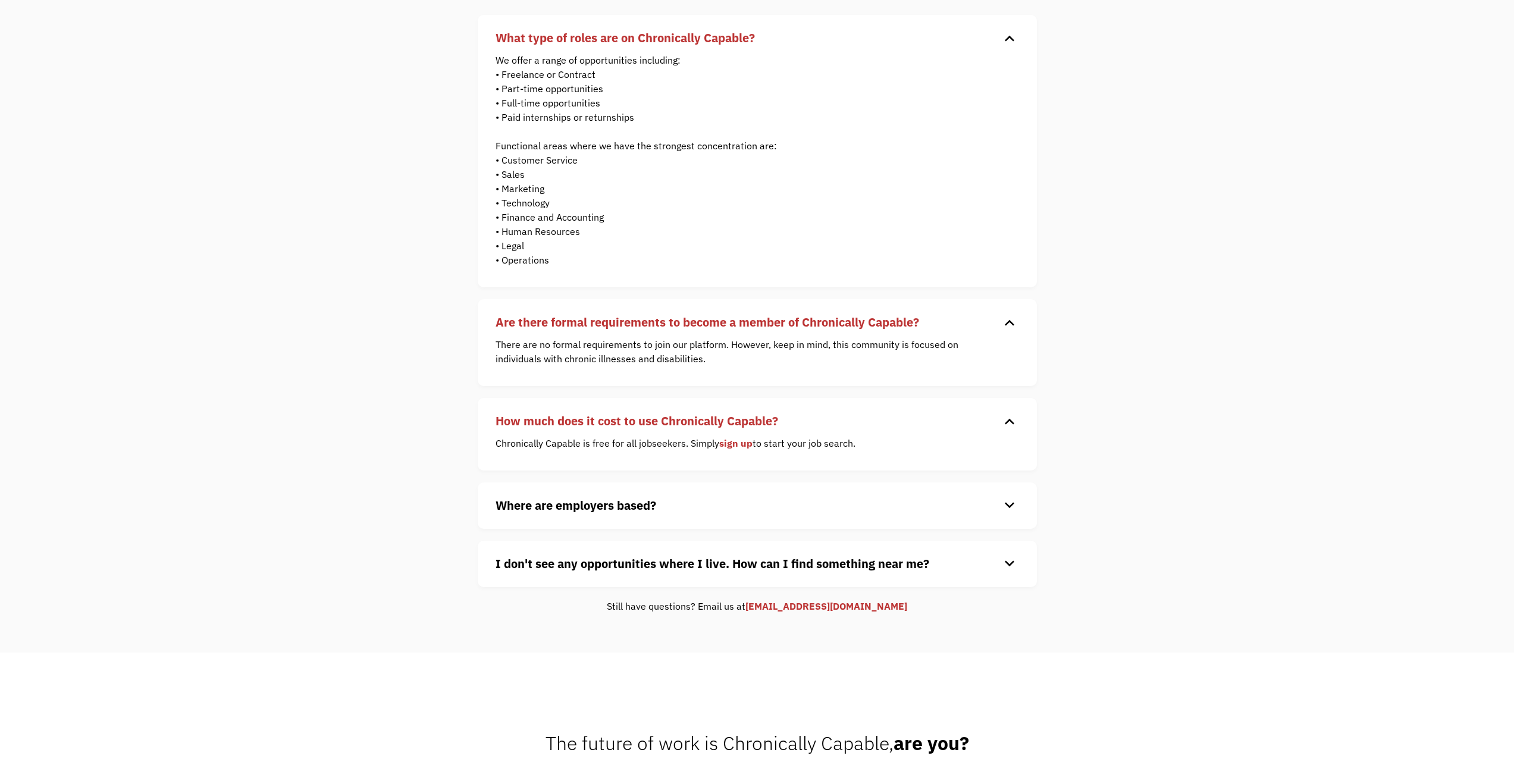  Describe the element at coordinates (757, 606) in the screenshot. I see `div: Still have questions? Email us at` at that location.